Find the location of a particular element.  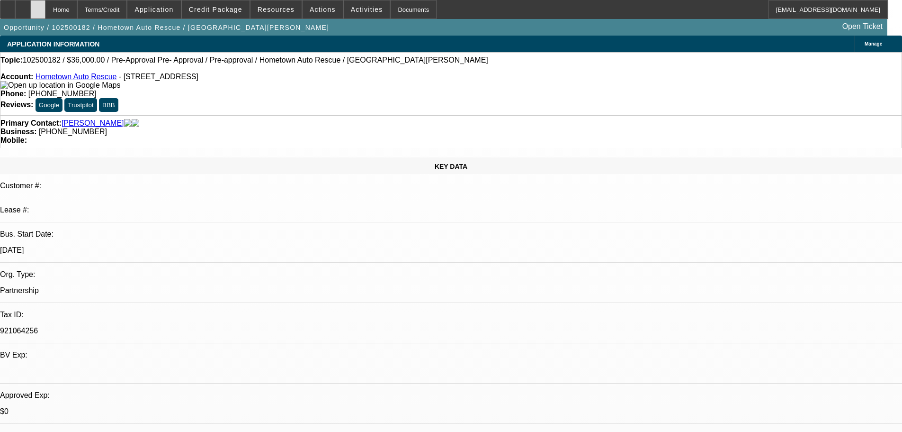

button: Trustpilot is located at coordinates (81, 105).